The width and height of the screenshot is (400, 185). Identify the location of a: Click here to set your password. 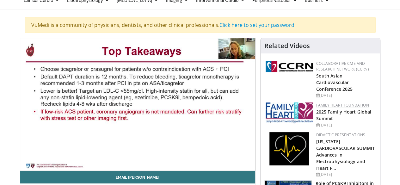
(257, 25).